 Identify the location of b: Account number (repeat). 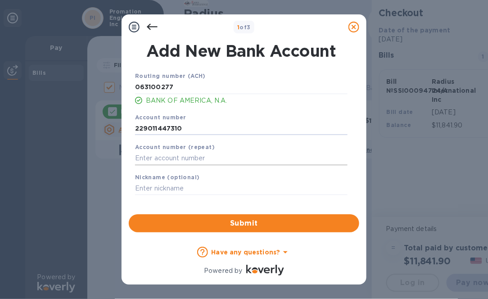
(175, 147).